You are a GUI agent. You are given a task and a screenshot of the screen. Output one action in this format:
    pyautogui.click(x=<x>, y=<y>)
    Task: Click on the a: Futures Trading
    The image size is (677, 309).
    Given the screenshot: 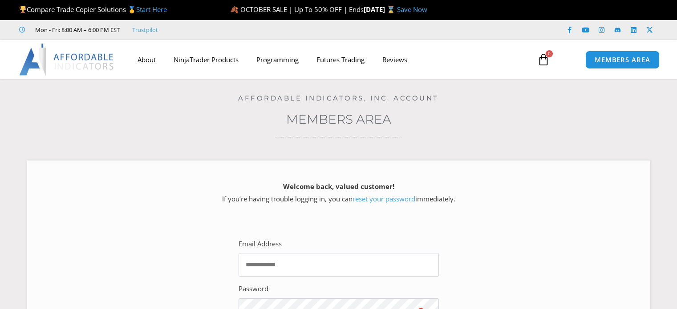 What is the action you would take?
    pyautogui.click(x=341, y=60)
    